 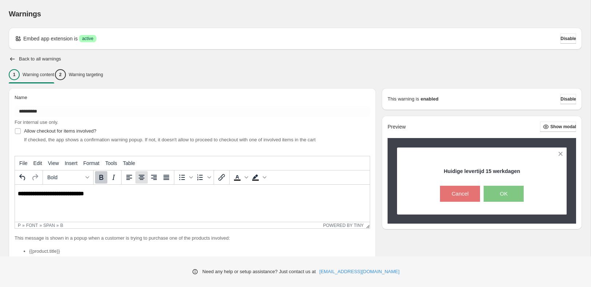 I want to click on div: Background color, so click(x=258, y=177).